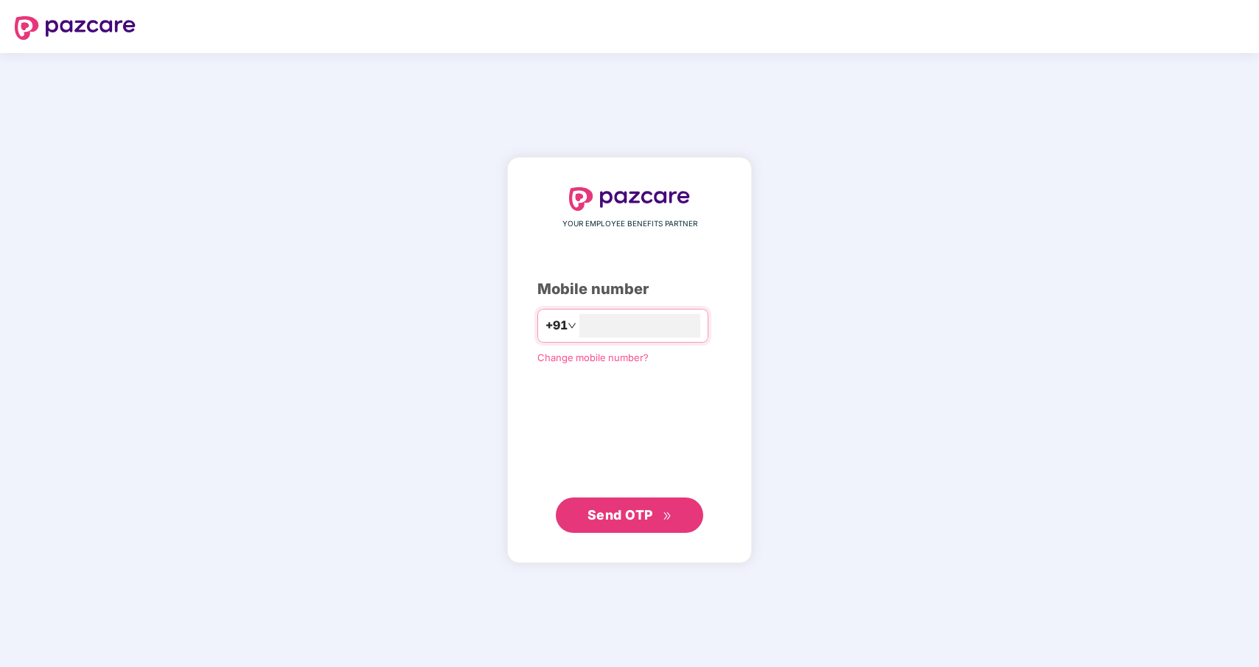 This screenshot has height=667, width=1259. I want to click on span: YOUR EMPLOYEE BENEFITS PARTNER, so click(629, 224).